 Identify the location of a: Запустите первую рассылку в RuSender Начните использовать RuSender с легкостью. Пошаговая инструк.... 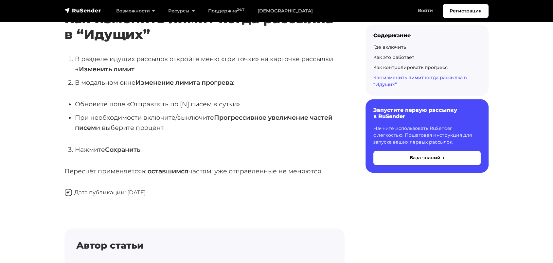
(427, 136).